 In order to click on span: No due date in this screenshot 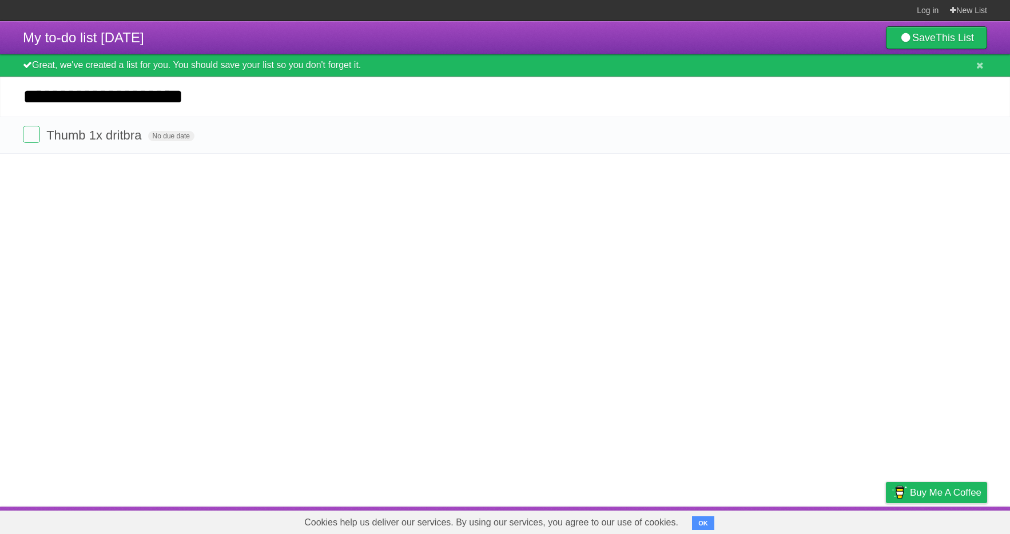, I will do `click(171, 136)`.